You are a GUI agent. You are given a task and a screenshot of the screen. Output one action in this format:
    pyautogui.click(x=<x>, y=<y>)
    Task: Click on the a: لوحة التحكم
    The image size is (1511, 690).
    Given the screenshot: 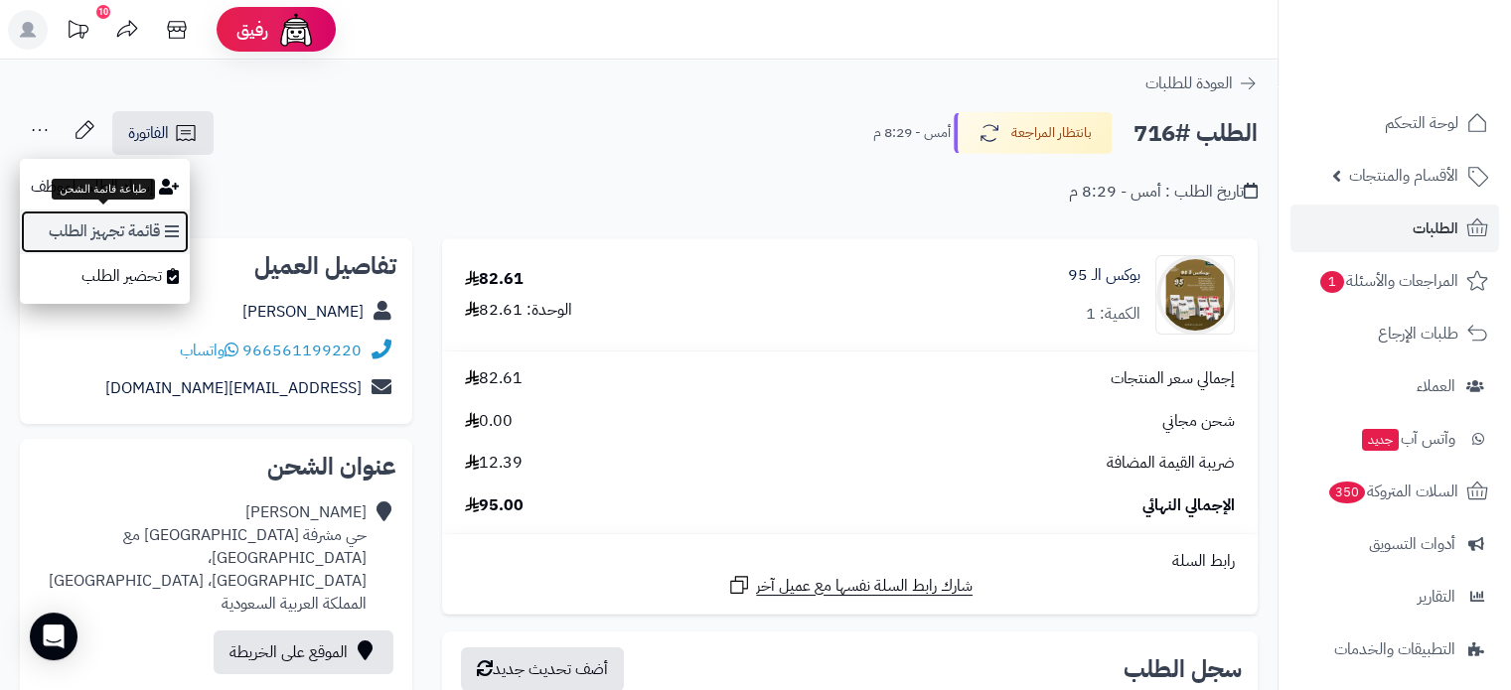 What is the action you would take?
    pyautogui.click(x=1394, y=123)
    